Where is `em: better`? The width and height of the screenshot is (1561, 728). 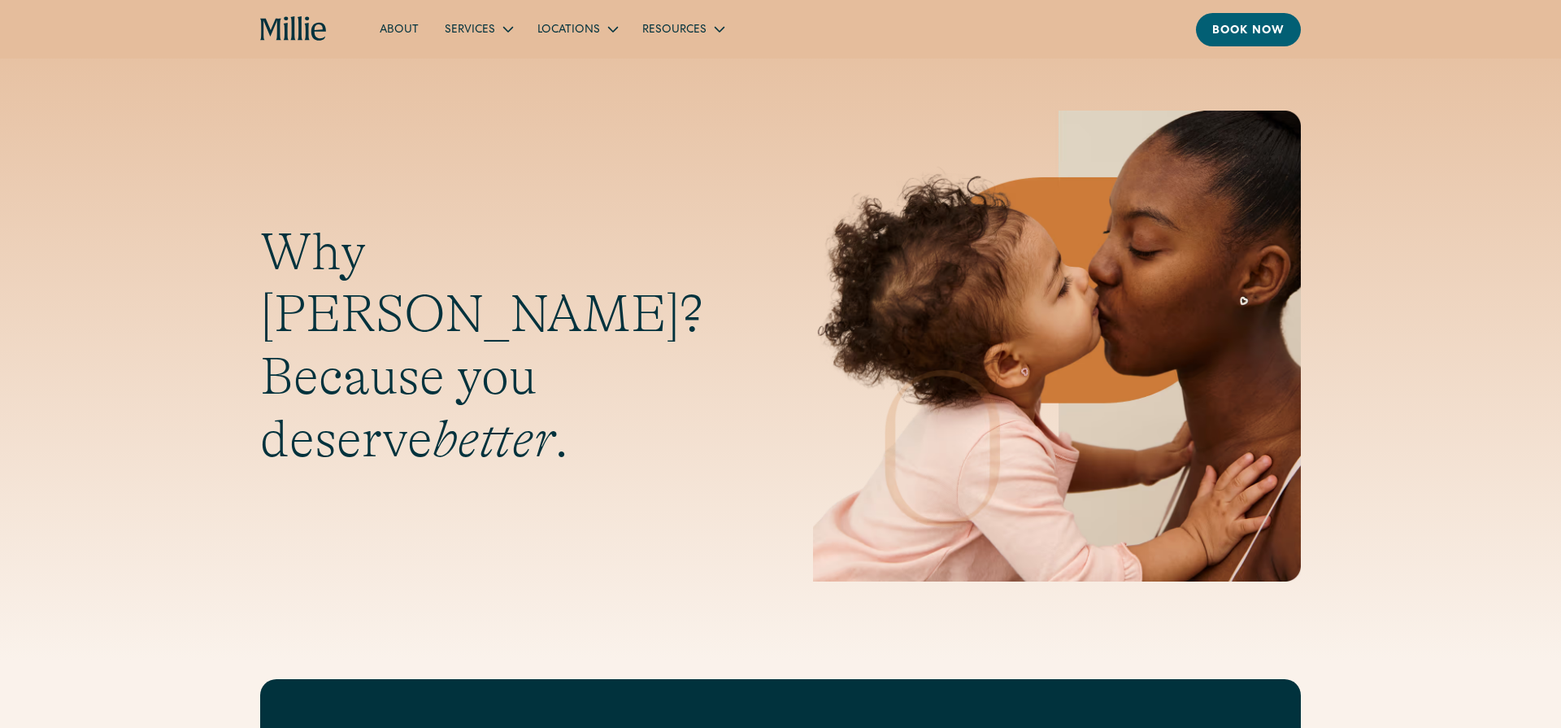 em: better is located at coordinates (494, 439).